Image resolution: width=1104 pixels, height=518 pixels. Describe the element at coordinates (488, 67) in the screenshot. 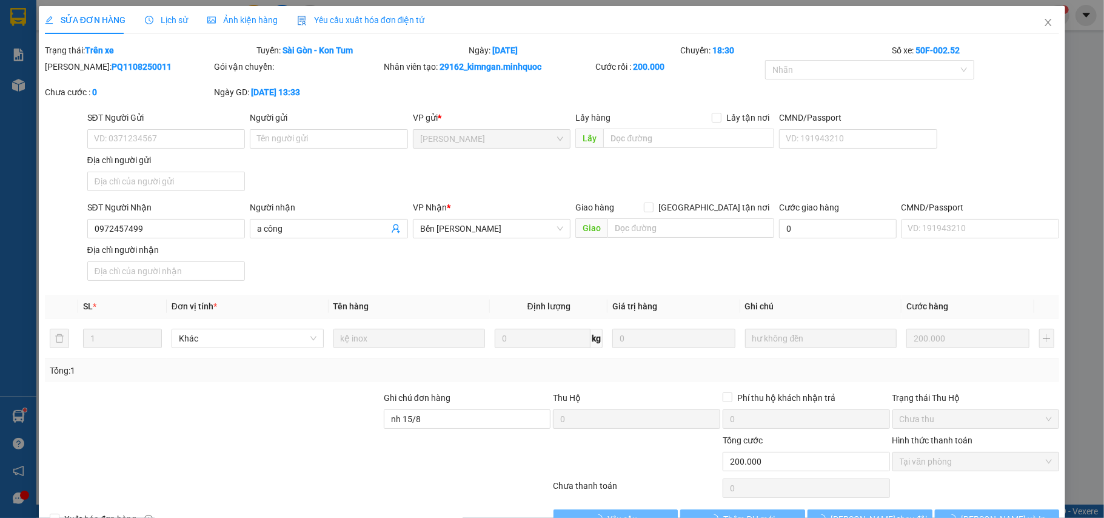

I see `div: Nhân viên tạo:` at that location.